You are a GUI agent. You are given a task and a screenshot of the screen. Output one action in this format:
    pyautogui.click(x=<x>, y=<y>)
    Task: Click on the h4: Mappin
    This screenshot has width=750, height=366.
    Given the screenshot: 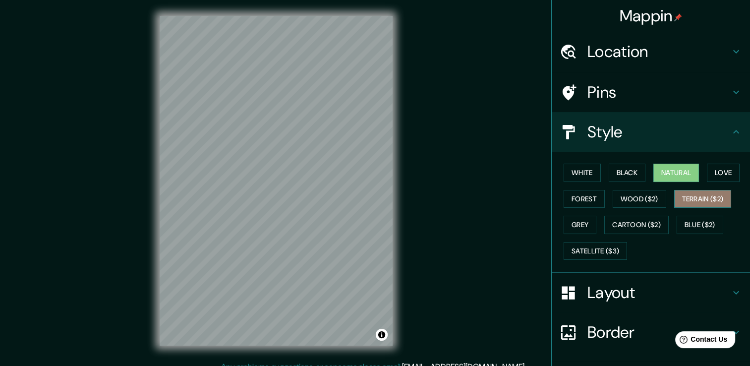 What is the action you would take?
    pyautogui.click(x=650, y=16)
    